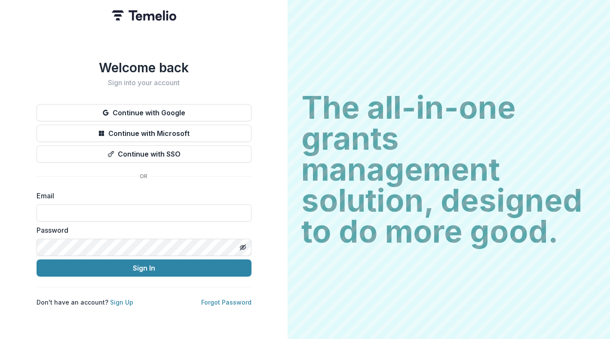 Image resolution: width=610 pixels, height=339 pixels. What do you see at coordinates (122, 302) in the screenshot?
I see `a: Sign Up` at bounding box center [122, 302].